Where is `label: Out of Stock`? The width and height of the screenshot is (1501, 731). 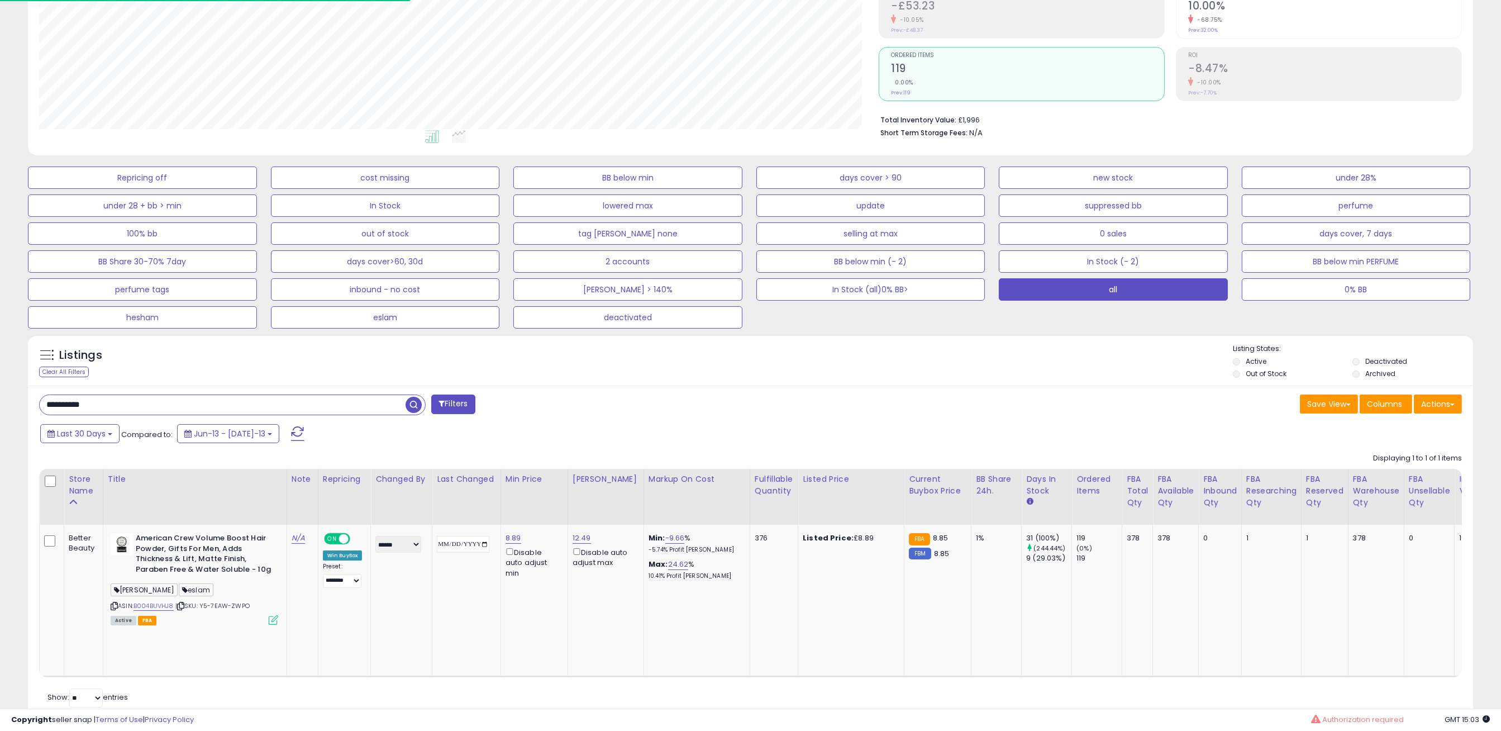
label: Out of Stock is located at coordinates (1266, 373).